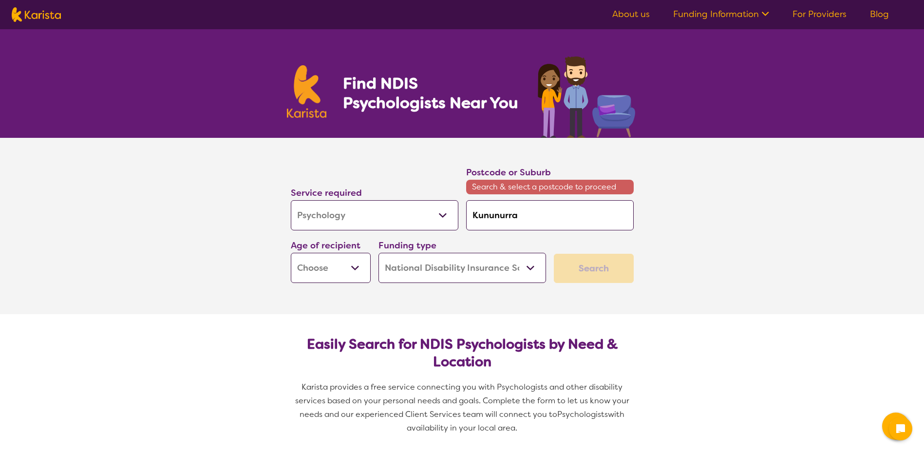 The image size is (924, 452). What do you see at coordinates (550, 215) in the screenshot?
I see `input: Type` at bounding box center [550, 215].